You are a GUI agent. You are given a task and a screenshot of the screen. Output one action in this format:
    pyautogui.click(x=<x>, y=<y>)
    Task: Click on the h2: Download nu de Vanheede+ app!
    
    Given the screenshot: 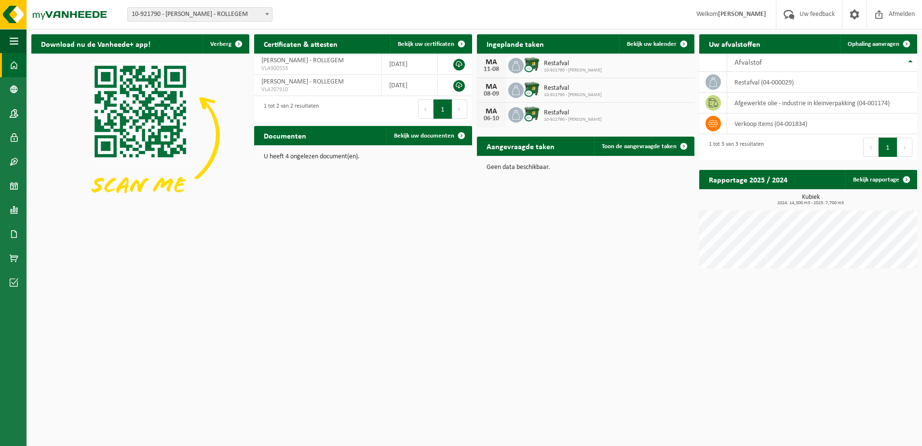 What is the action you would take?
    pyautogui.click(x=95, y=43)
    